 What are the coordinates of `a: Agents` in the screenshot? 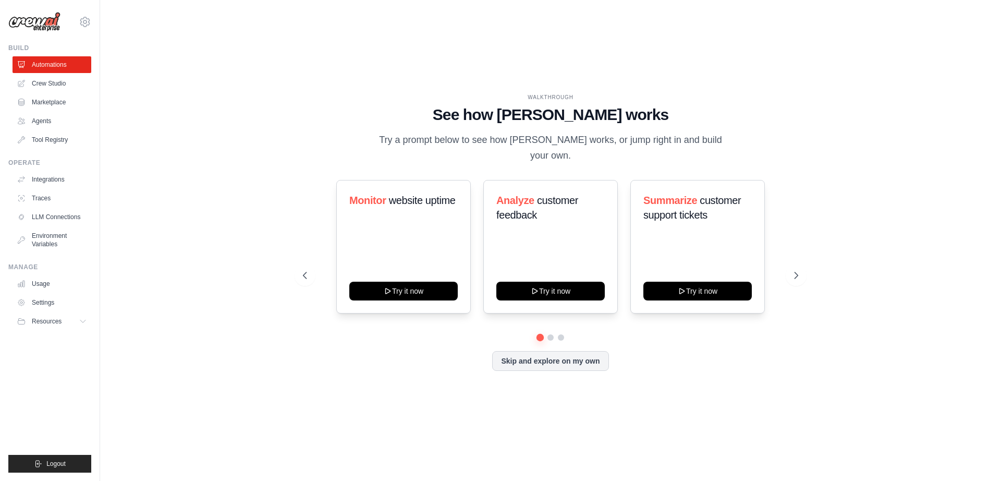 It's located at (52, 121).